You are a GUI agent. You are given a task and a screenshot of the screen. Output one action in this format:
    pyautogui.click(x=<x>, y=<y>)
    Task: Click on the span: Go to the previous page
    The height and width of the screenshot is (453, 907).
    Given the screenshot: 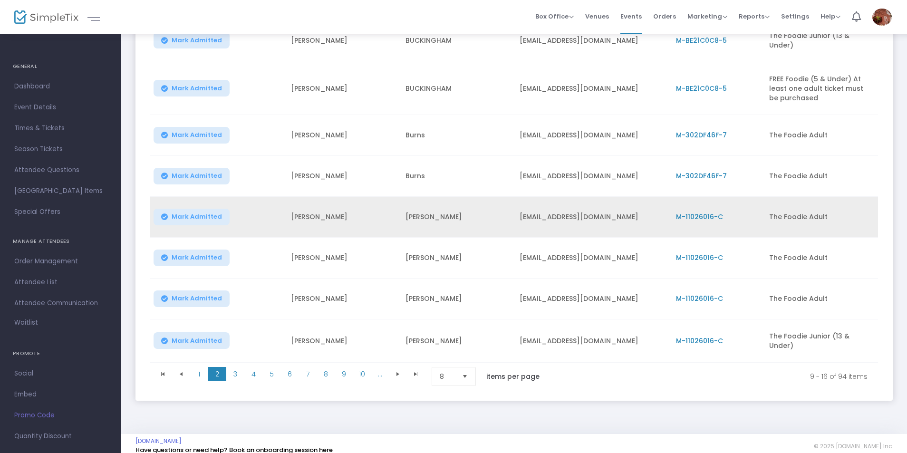 What is the action you would take?
    pyautogui.click(x=181, y=374)
    